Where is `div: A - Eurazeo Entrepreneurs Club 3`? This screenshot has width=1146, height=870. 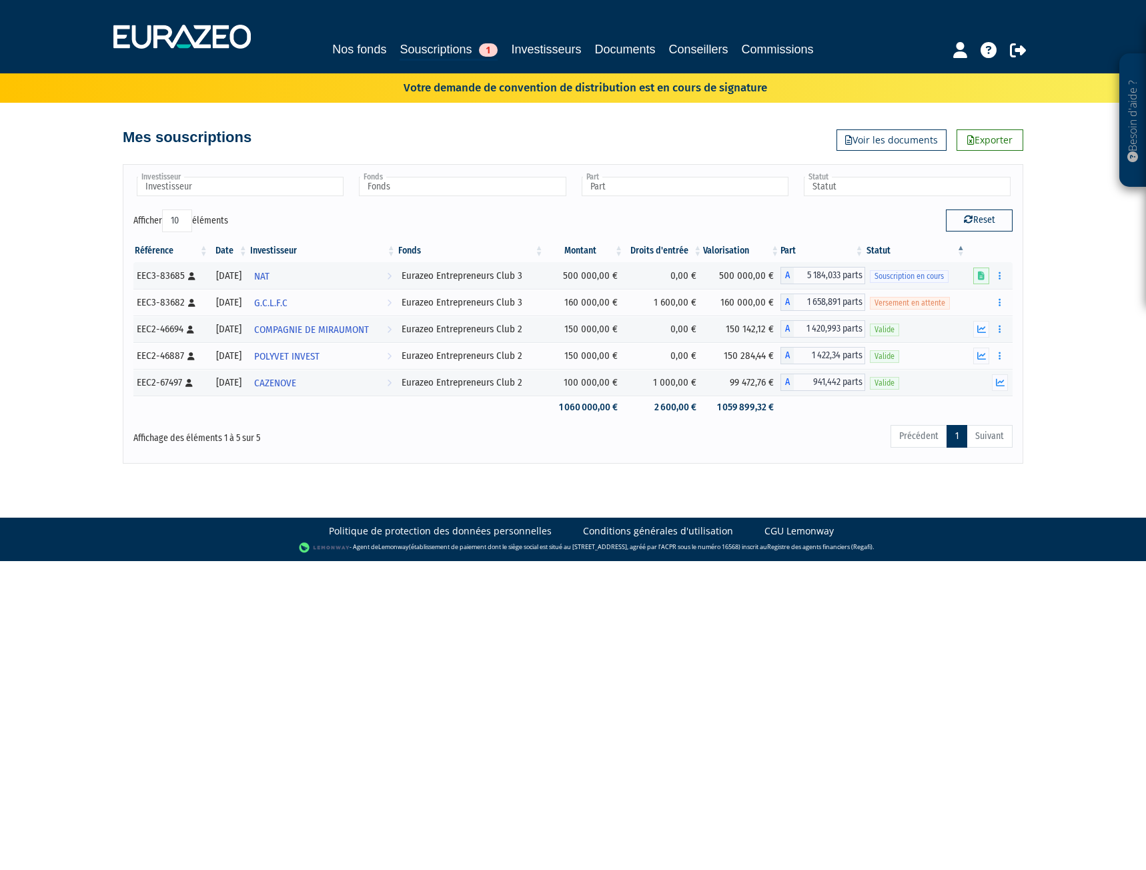
div: A - Eurazeo Entrepreneurs Club 3 is located at coordinates (823, 302).